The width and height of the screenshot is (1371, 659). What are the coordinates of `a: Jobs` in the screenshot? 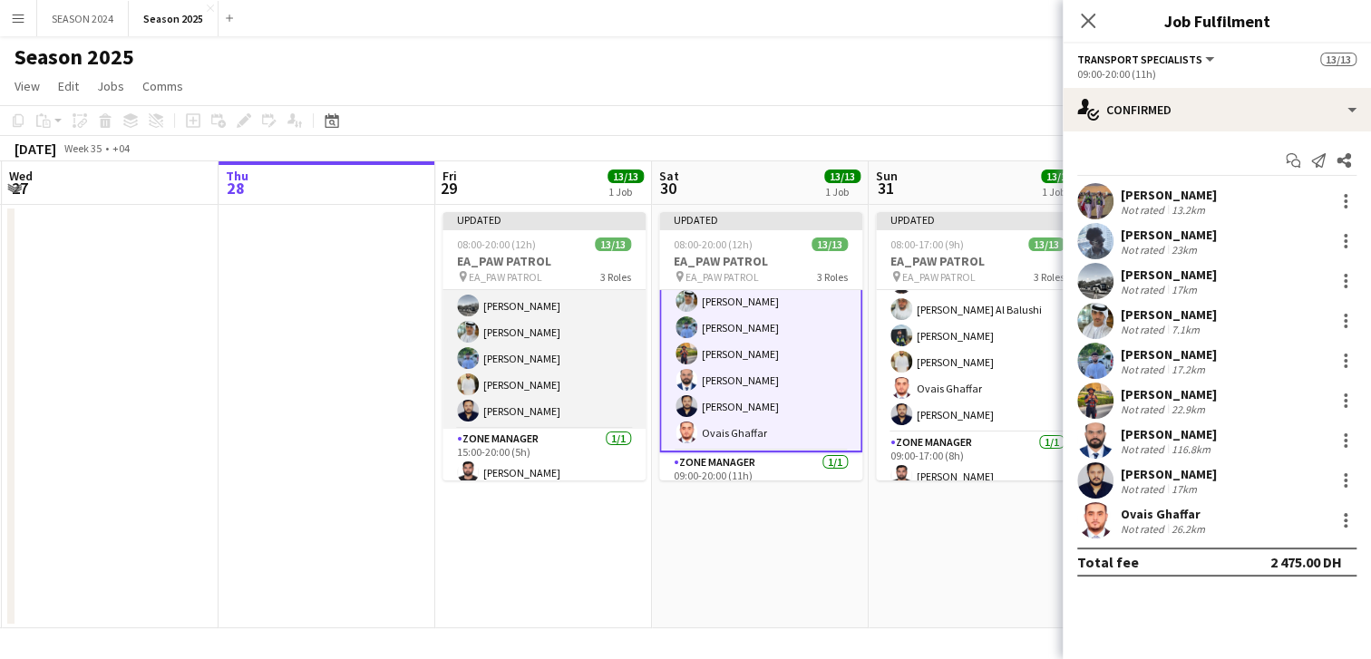 It's located at (111, 86).